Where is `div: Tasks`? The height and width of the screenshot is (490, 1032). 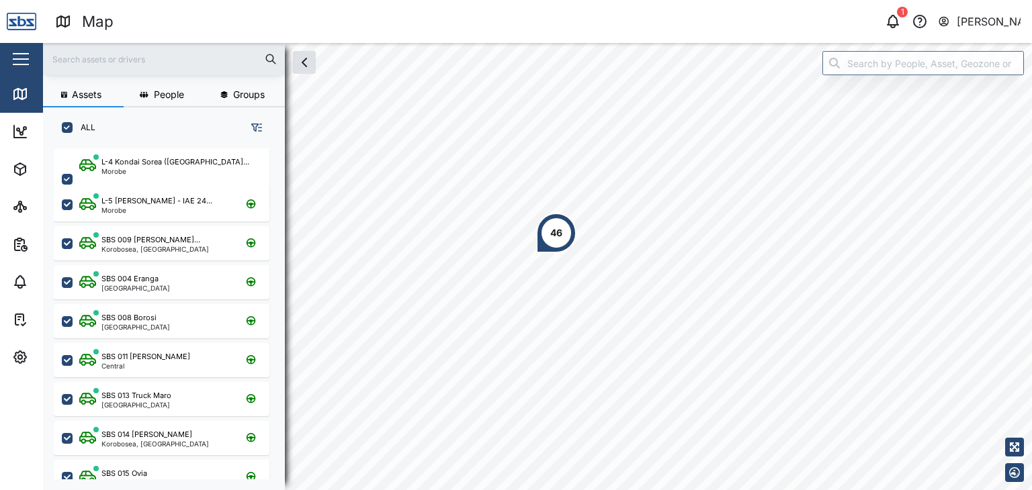
div: Tasks is located at coordinates (53, 320).